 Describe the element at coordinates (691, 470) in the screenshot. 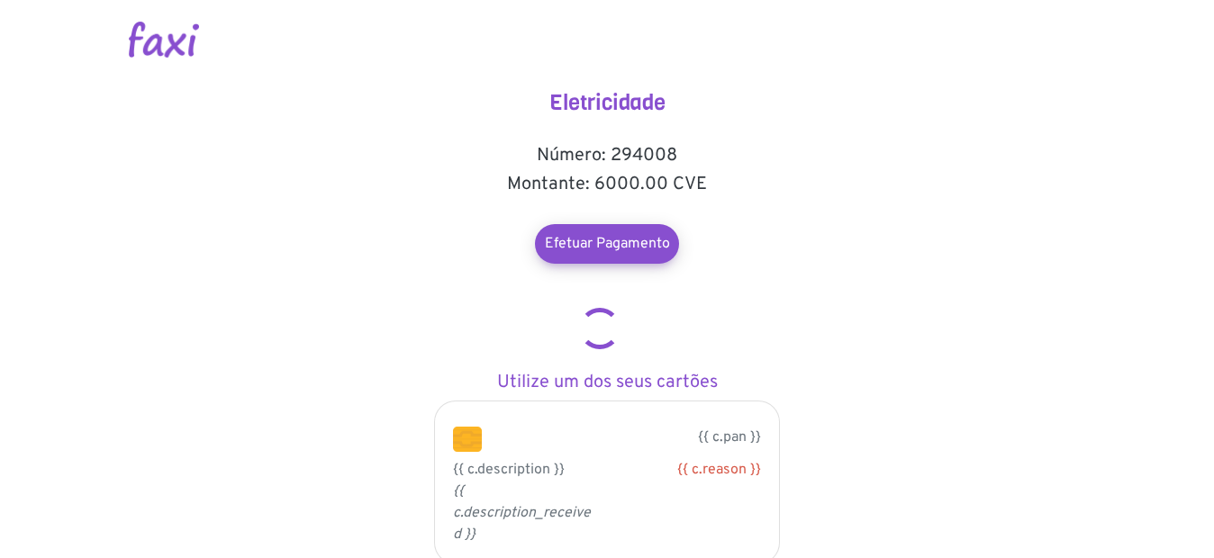

I see `div: {{ c.reason }}` at that location.